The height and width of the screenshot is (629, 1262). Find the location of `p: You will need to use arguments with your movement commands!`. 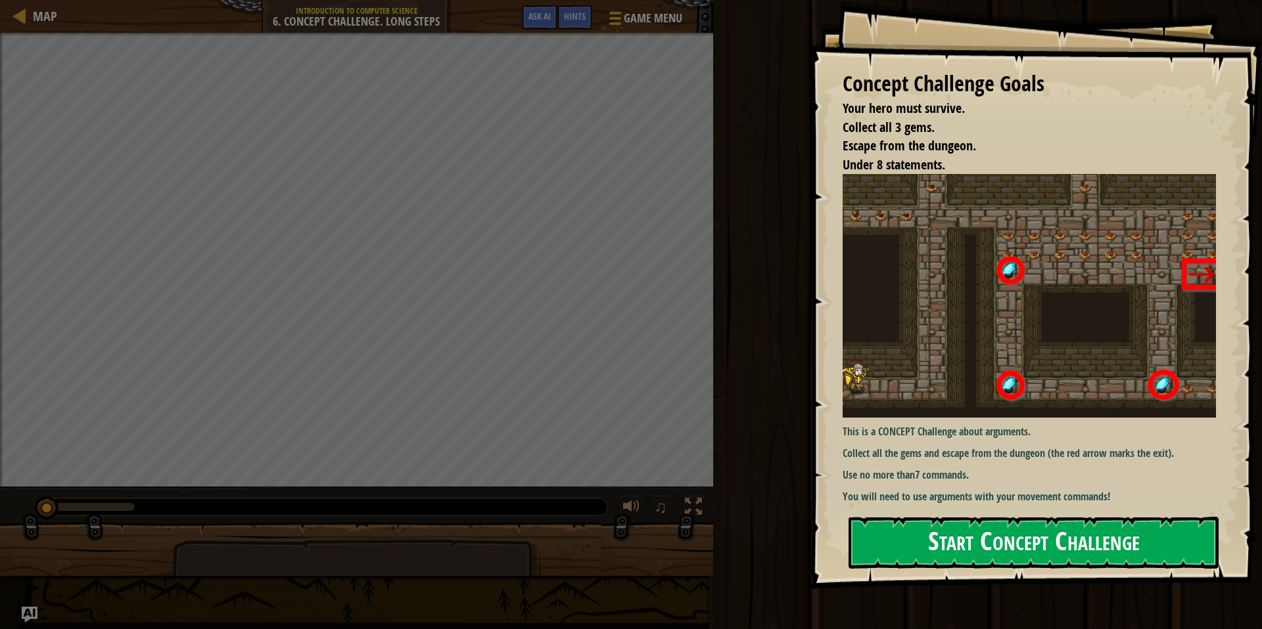

p: You will need to use arguments with your movement commands! is located at coordinates (1034, 497).